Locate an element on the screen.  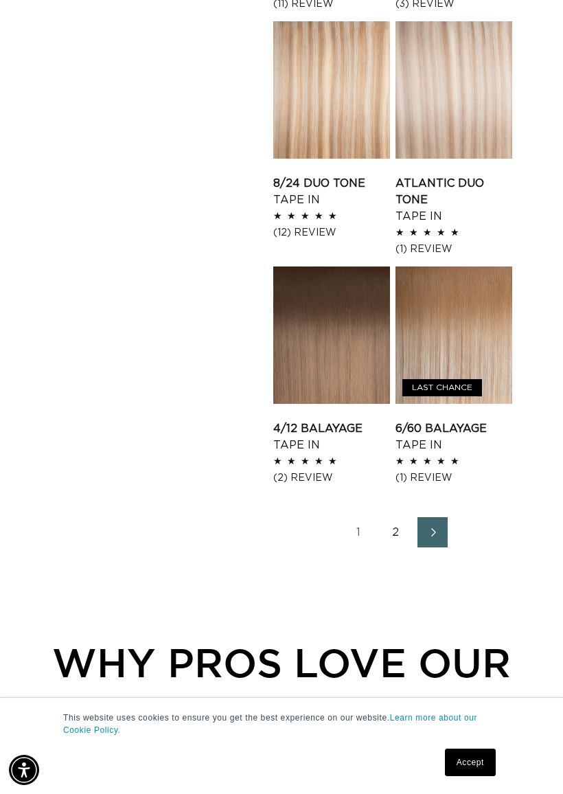
a: Page 2 is located at coordinates (396, 532).